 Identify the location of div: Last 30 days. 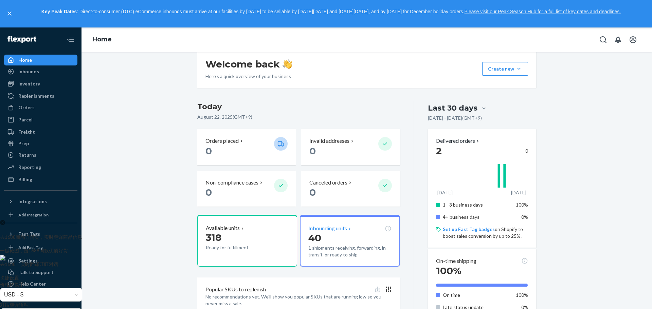
(453, 108).